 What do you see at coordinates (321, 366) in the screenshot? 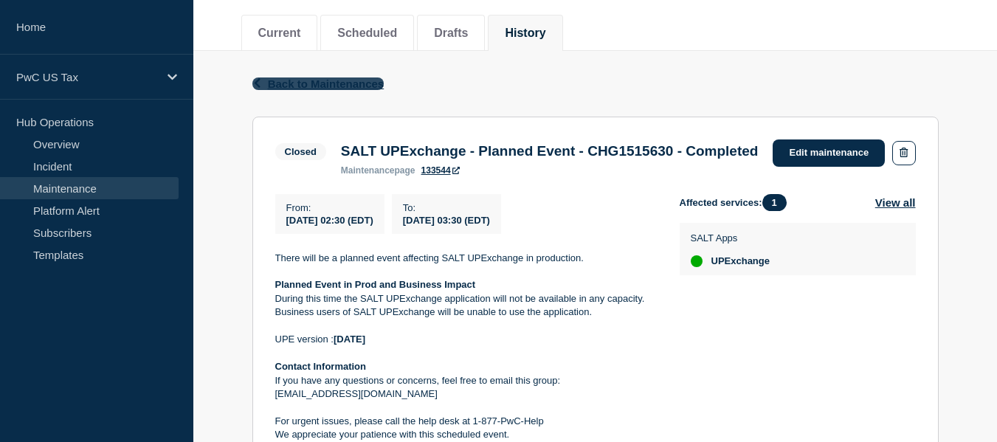
I see `strong: Contact Information` at bounding box center [321, 366].